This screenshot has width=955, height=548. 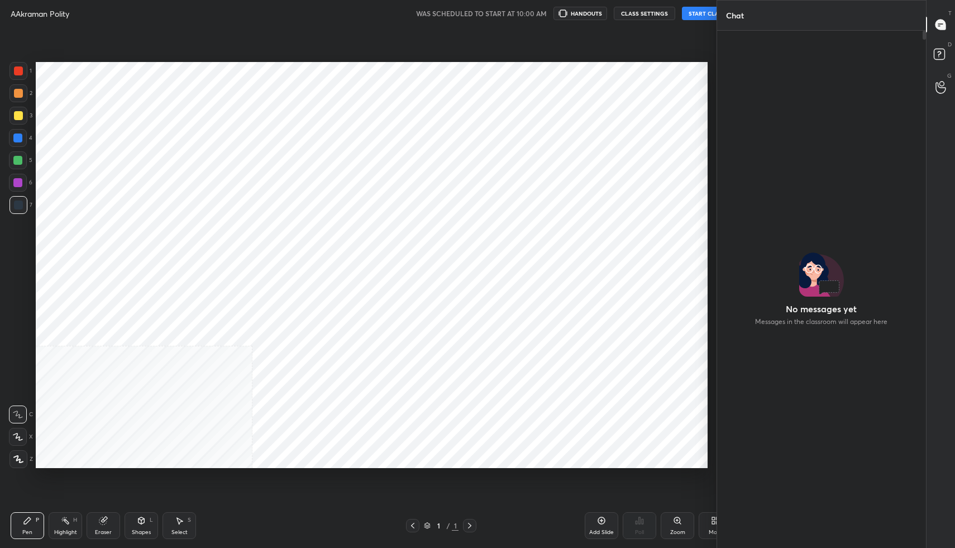 I want to click on div: Add Slide, so click(x=602, y=532).